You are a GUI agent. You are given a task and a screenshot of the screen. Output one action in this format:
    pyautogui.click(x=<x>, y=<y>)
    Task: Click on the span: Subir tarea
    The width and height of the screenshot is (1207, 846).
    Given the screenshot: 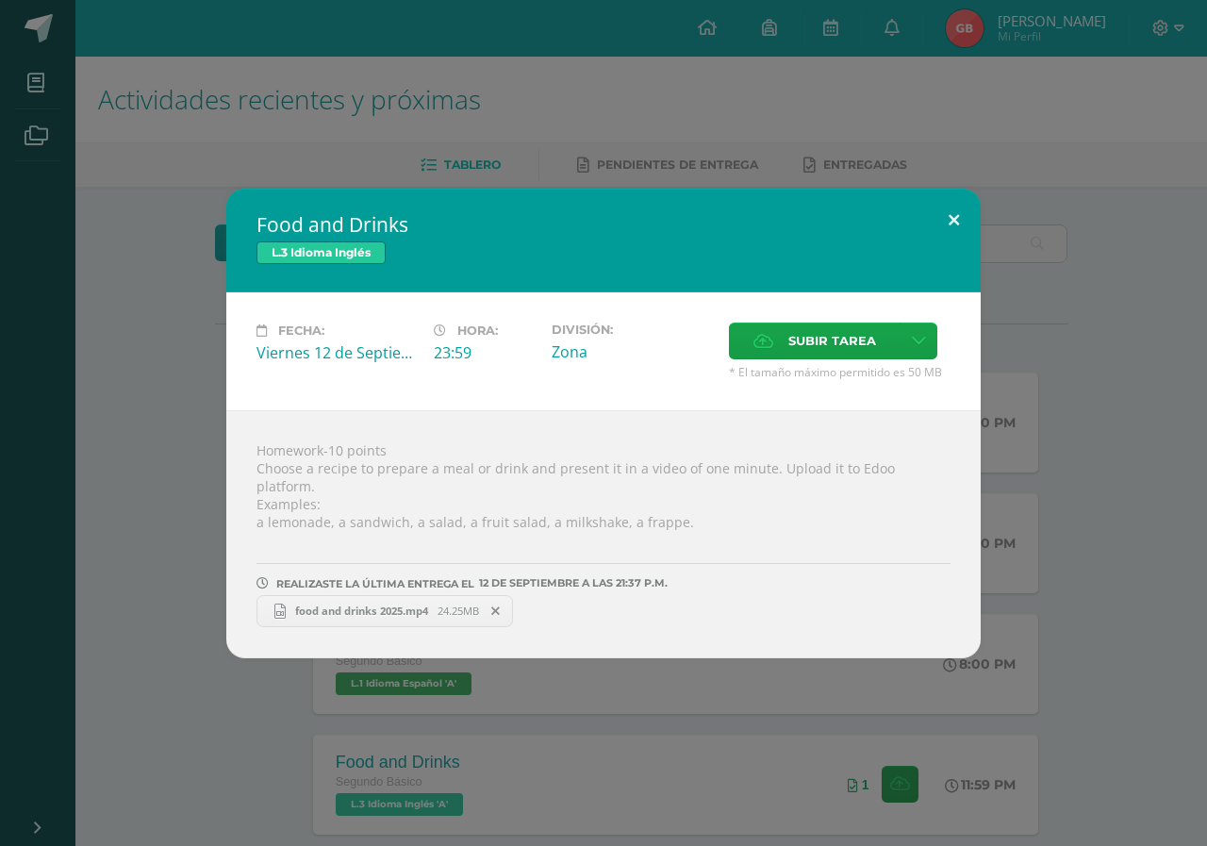 What is the action you would take?
    pyautogui.click(x=832, y=340)
    